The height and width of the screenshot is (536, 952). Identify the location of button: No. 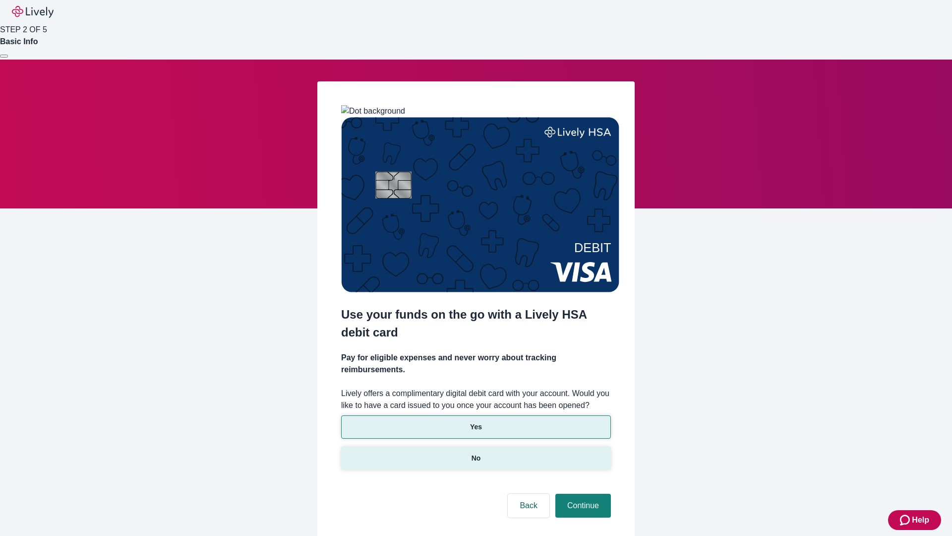
(476, 458).